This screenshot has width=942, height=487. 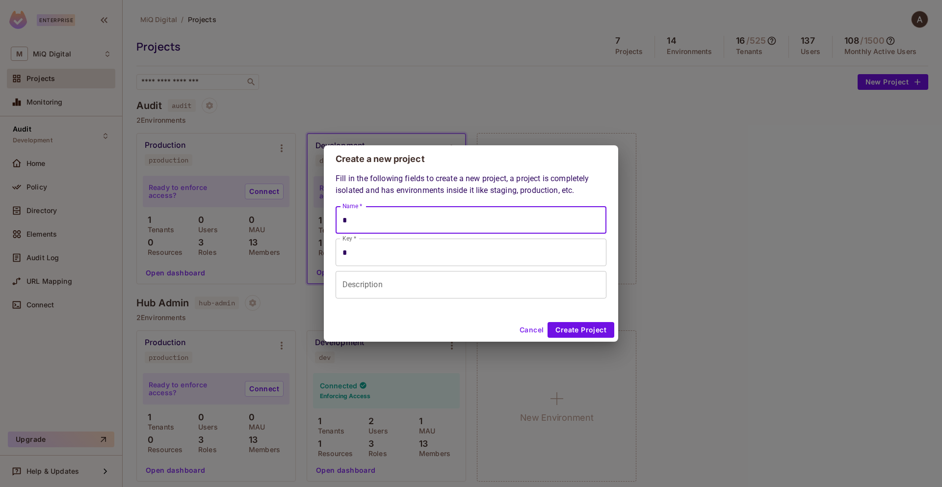 What do you see at coordinates (352, 206) in the screenshot?
I see `label: Name *` at bounding box center [352, 206].